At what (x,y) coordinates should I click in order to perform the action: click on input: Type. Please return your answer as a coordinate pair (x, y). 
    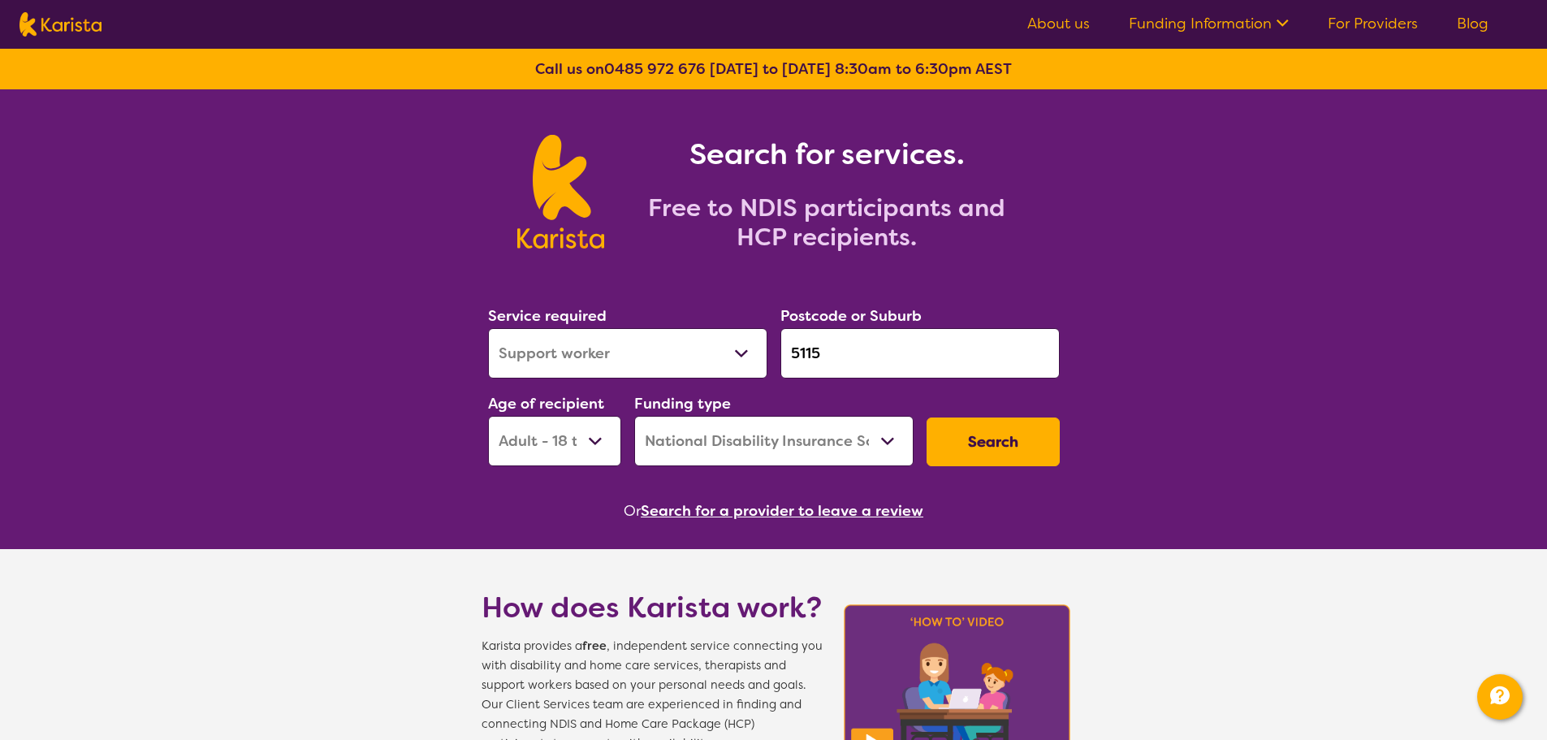
    Looking at the image, I should click on (920, 353).